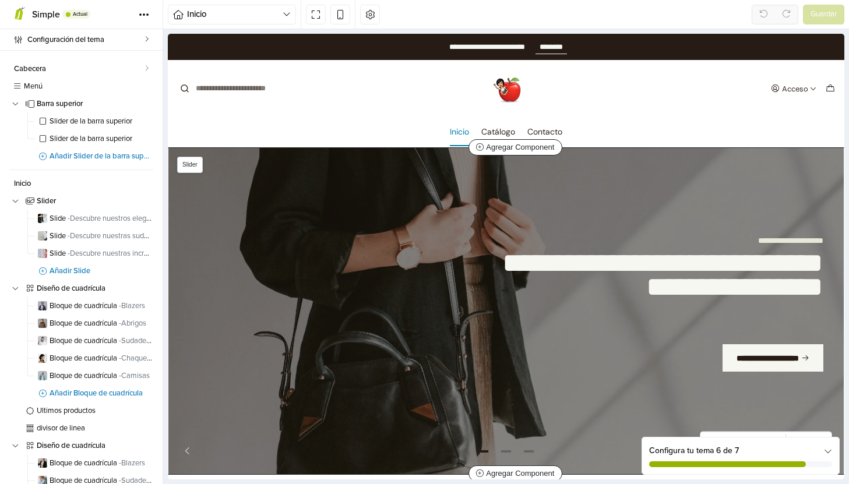  Describe the element at coordinates (339, 55) in the screenshot. I see `img: Teachers Lounge Shop` at that location.